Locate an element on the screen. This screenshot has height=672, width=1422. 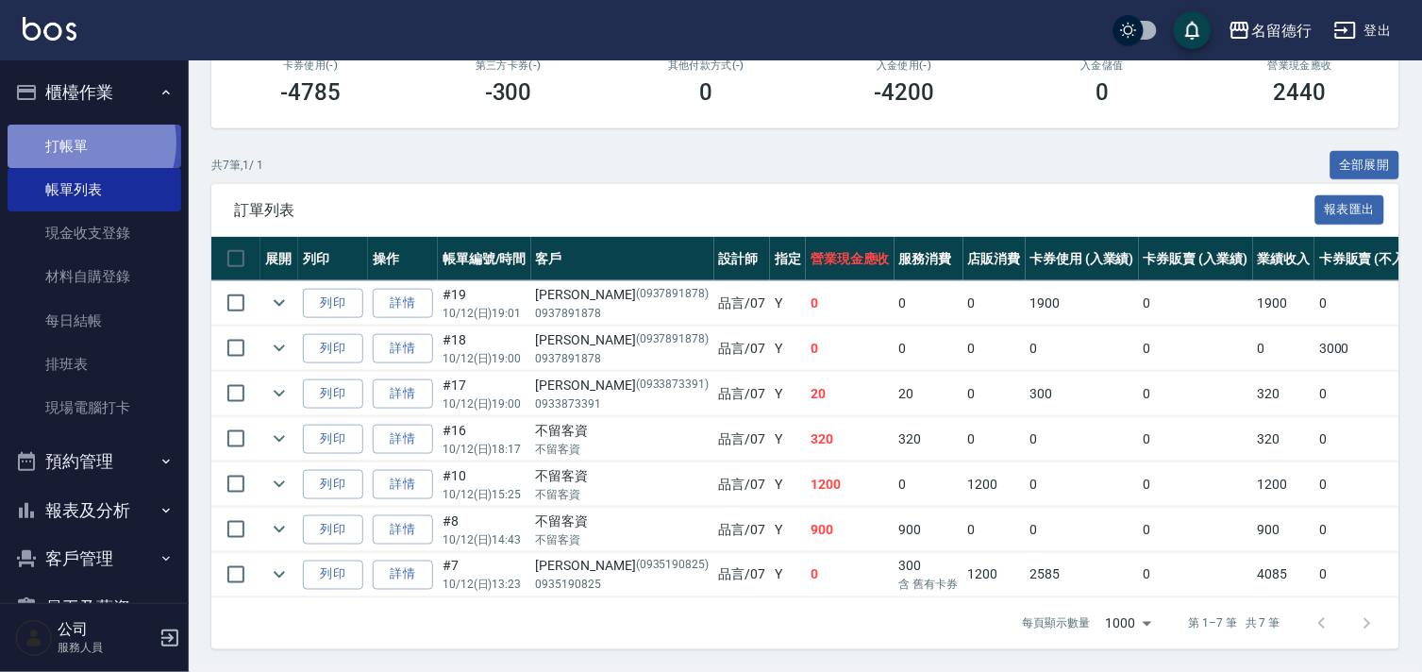
th: 列印 is located at coordinates (333, 259).